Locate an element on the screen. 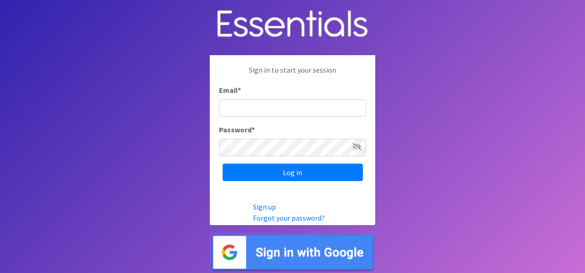 This screenshot has width=585, height=273. img: Human Essentials is located at coordinates (293, 24).